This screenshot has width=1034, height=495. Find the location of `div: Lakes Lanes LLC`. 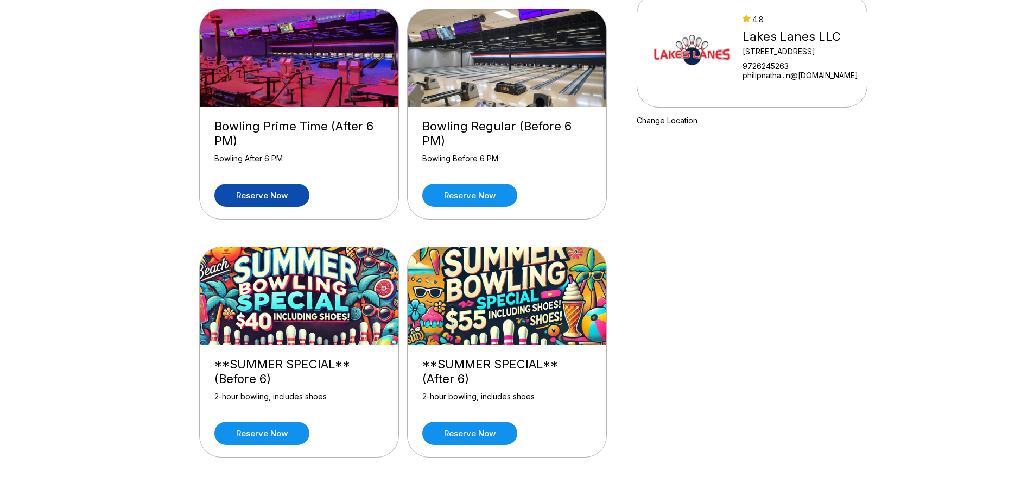

div: Lakes Lanes LLC is located at coordinates (800, 36).